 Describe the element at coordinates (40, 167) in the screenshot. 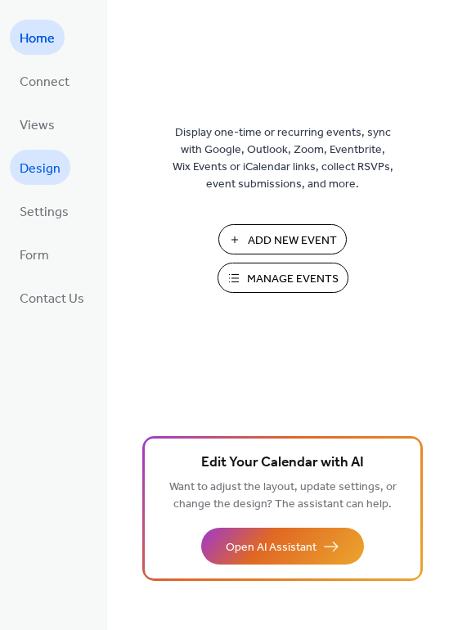

I see `a: Design` at that location.